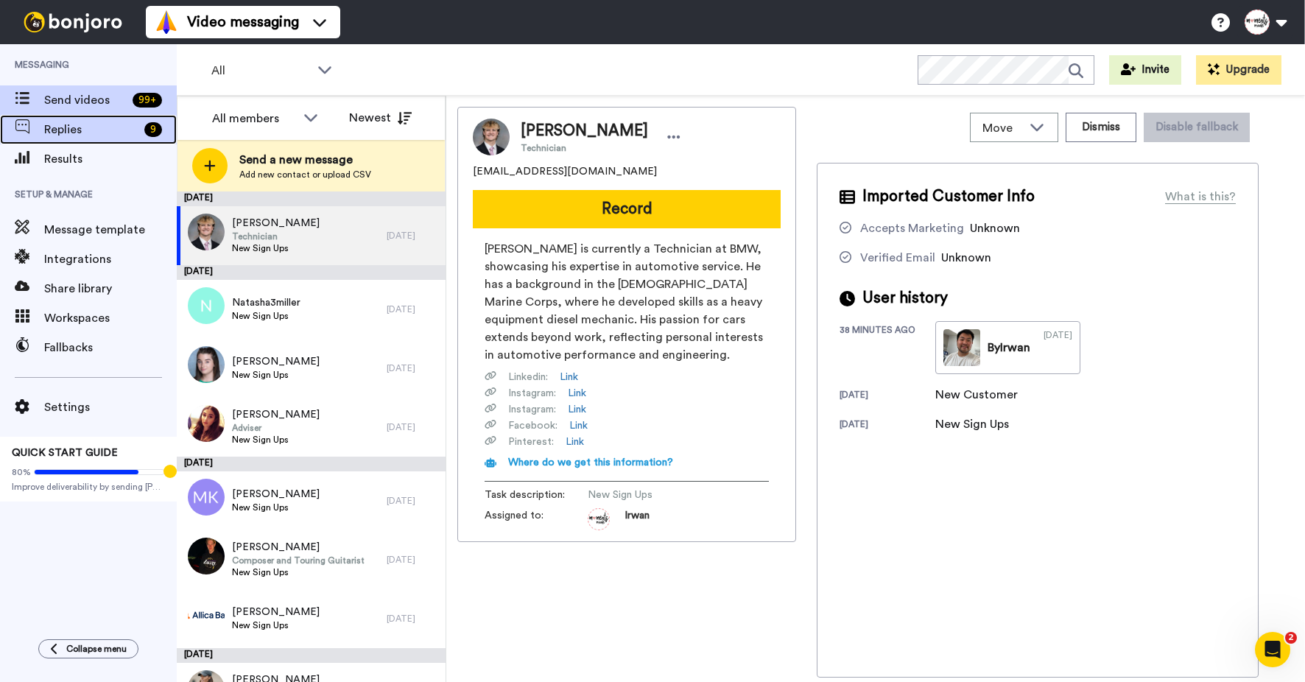 The height and width of the screenshot is (682, 1305). Describe the element at coordinates (962, 348) in the screenshot. I see `img: ee27023c-7ffb-4dd8-a416-c4c43f0c4d67-thumb.jpg` at that location.